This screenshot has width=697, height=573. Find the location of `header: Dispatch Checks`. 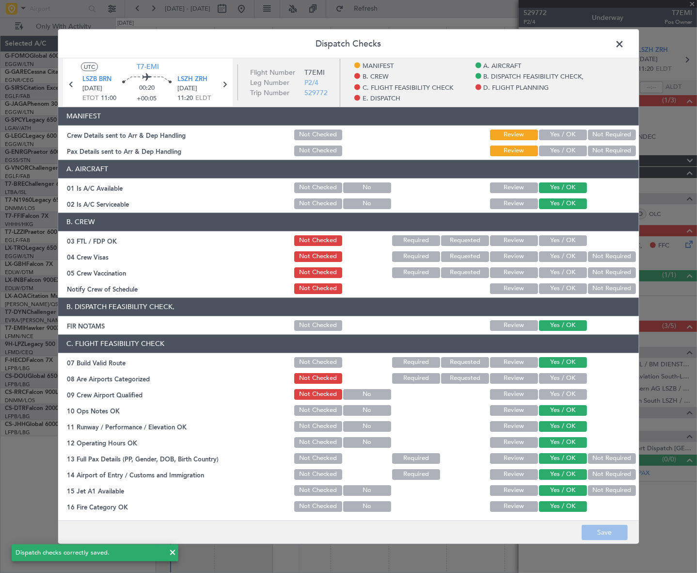

header: Dispatch Checks is located at coordinates (349, 44).